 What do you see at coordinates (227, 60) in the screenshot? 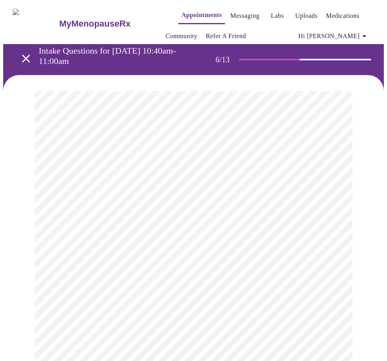
I see `h3: 6 / 13` at bounding box center [227, 60].